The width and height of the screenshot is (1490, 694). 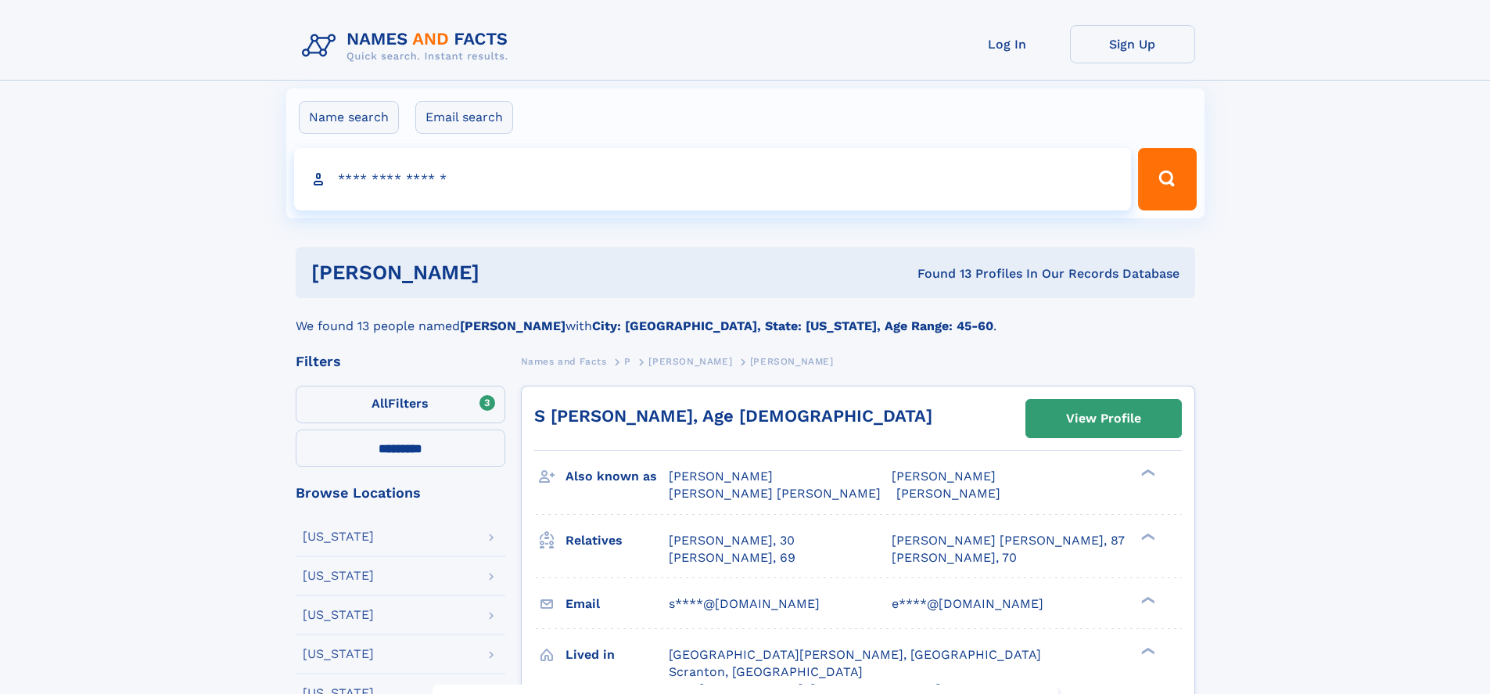 I want to click on label: Filters, so click(x=400, y=404).